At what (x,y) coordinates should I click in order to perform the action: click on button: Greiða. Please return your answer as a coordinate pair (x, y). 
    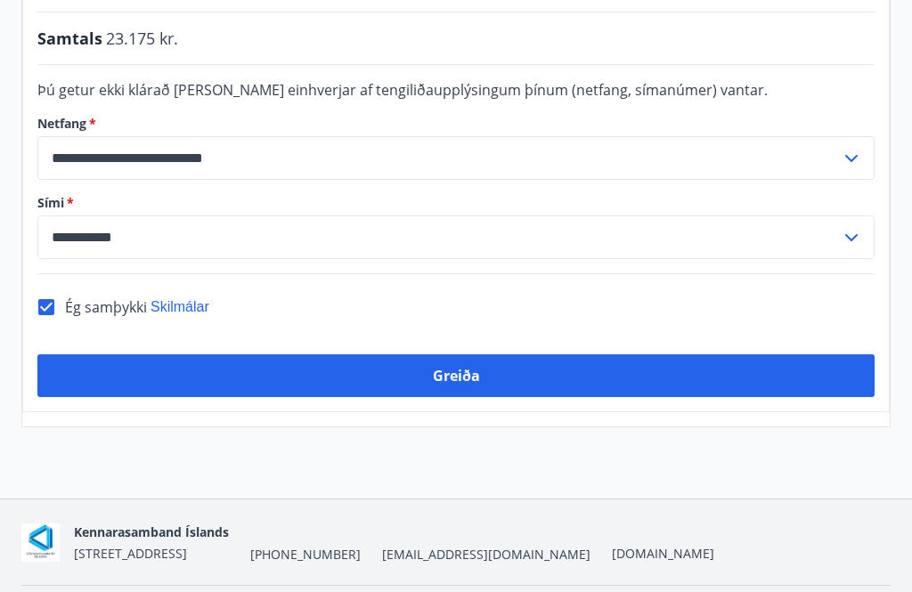
    Looking at the image, I should click on (456, 376).